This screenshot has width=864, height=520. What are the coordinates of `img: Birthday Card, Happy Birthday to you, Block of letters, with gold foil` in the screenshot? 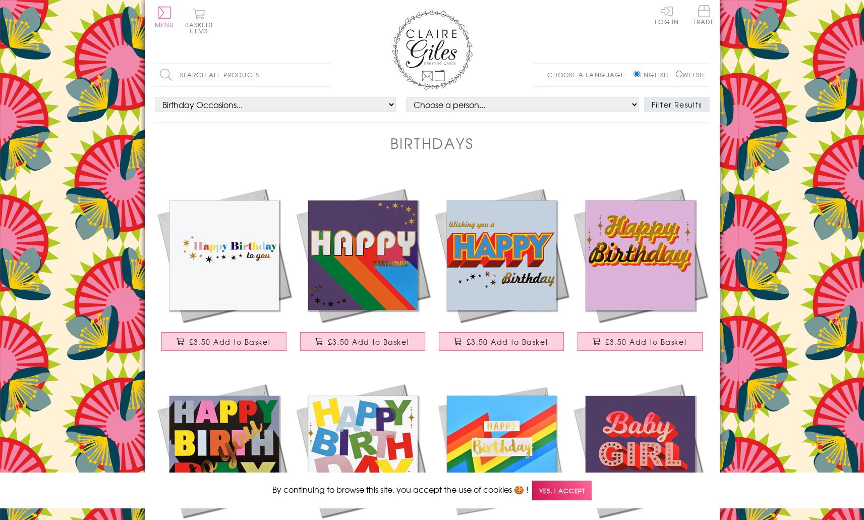 It's located at (224, 450).